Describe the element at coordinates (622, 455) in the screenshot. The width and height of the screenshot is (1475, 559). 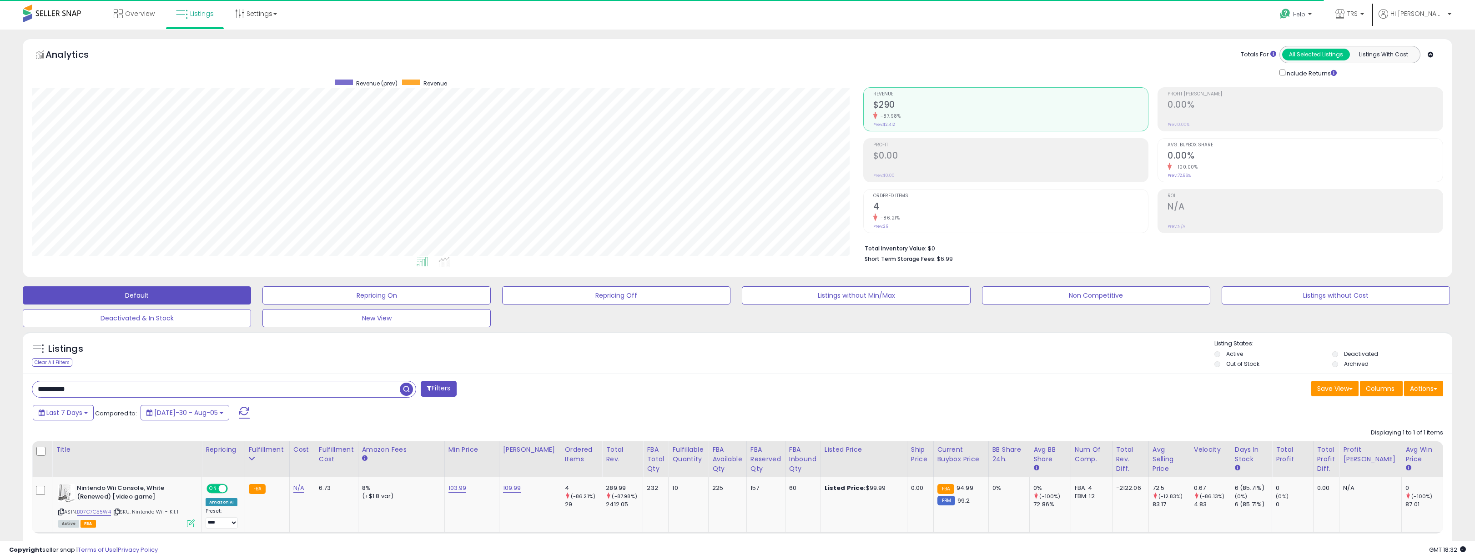
I see `div: Total Rev.` at that location.